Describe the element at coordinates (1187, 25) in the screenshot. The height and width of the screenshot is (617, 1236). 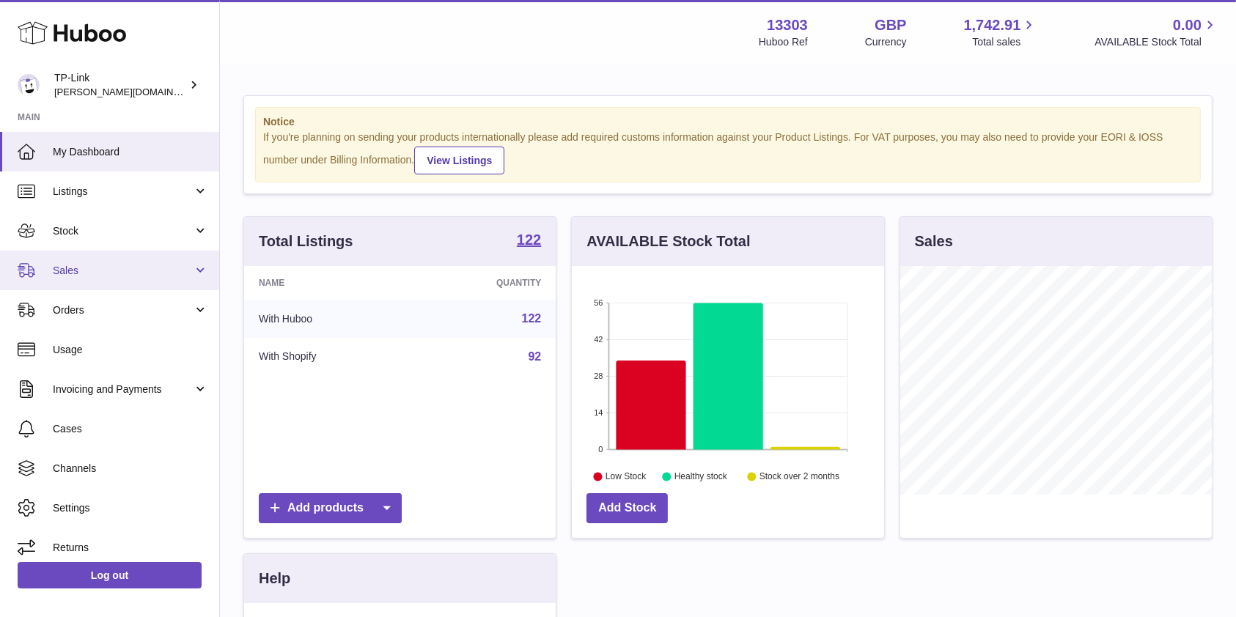
I see `span: 0.00` at that location.